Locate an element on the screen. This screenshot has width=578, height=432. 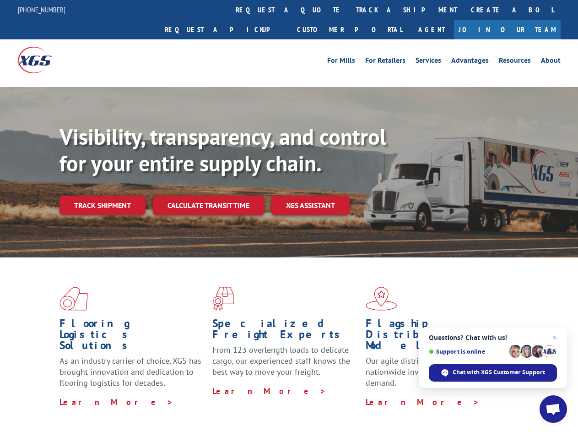
b: Visibility, transparency, and control for your entire supply chain. is located at coordinates (223, 150).